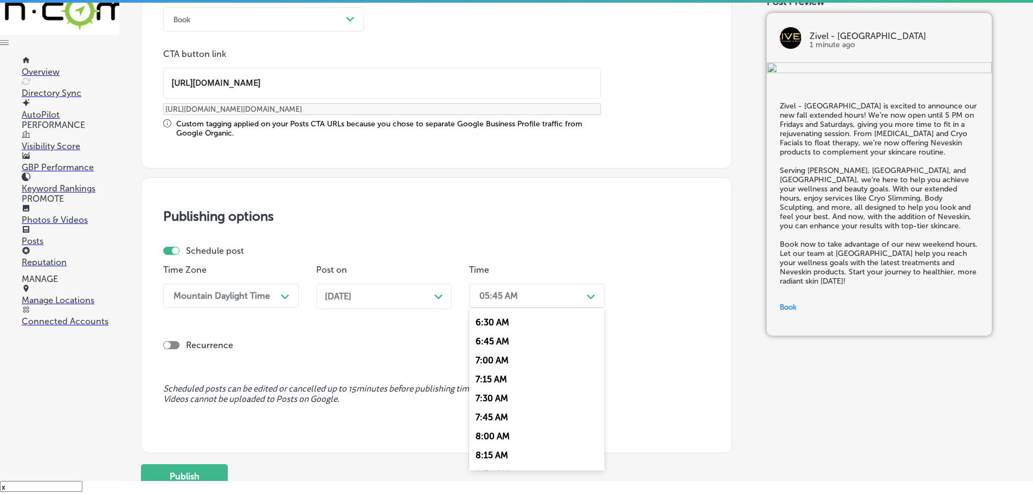 The image size is (1033, 494). What do you see at coordinates (70, 257) in the screenshot?
I see `a: Reputation` at bounding box center [70, 257].